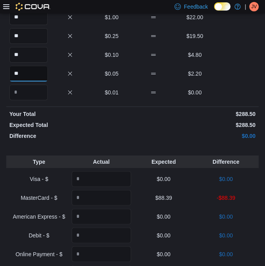  Describe the element at coordinates (112, 36) in the screenshot. I see `p: $0.25` at that location.